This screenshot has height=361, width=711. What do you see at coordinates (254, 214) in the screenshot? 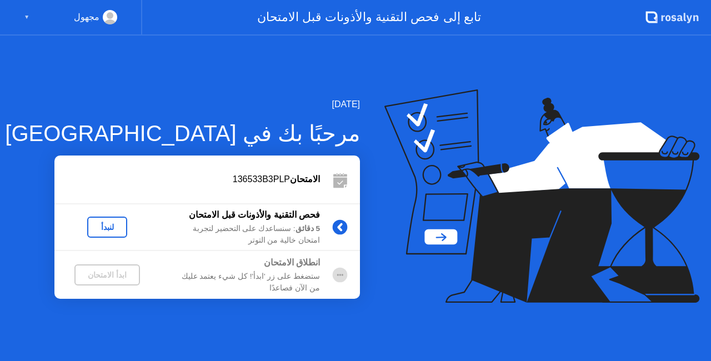
I see `b: فحص التقنية والأذونات قبل الامتحان` at bounding box center [254, 214].